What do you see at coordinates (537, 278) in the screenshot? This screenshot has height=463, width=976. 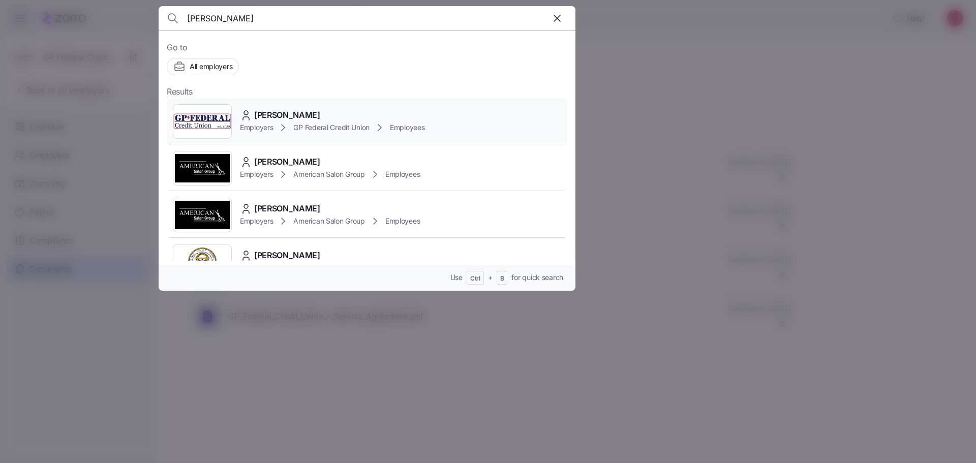 I see `span: for quick search` at bounding box center [537, 278].